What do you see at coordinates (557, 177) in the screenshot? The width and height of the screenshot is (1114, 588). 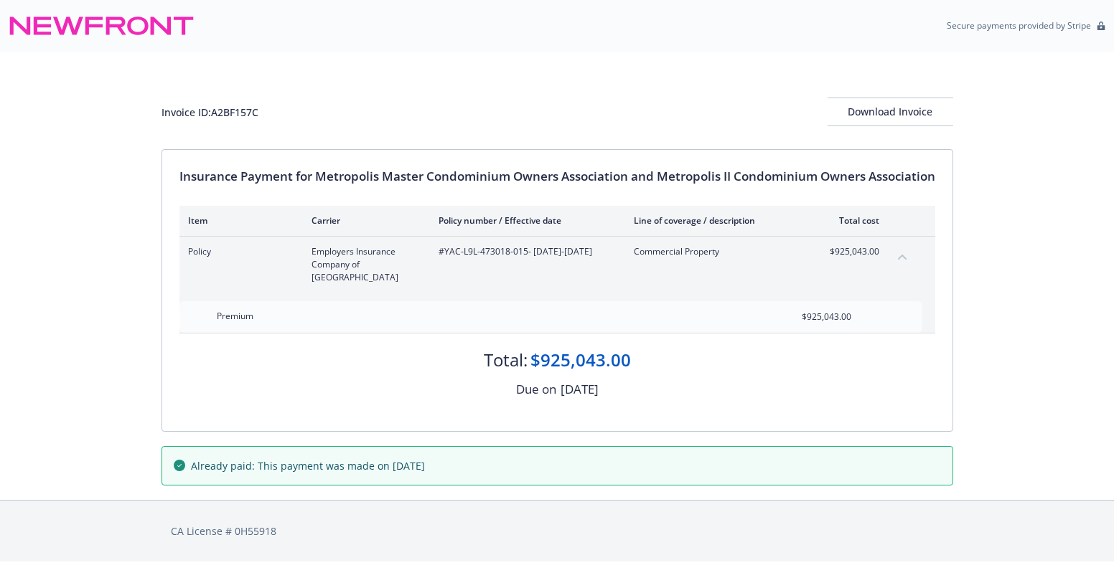 I see `div: Insurance Payment for Metropolis Master Condominium Owners Association and Metropolis II Condomin...` at bounding box center [557, 177].